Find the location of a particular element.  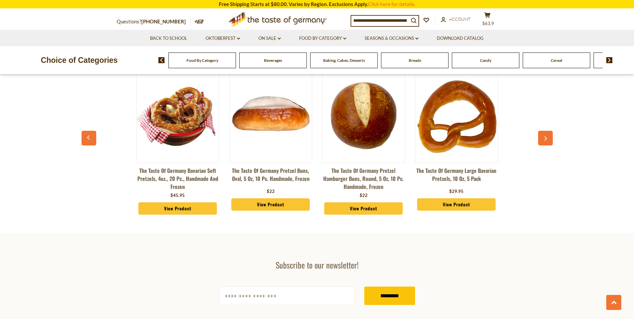

a: Click here for details. is located at coordinates (392, 4).